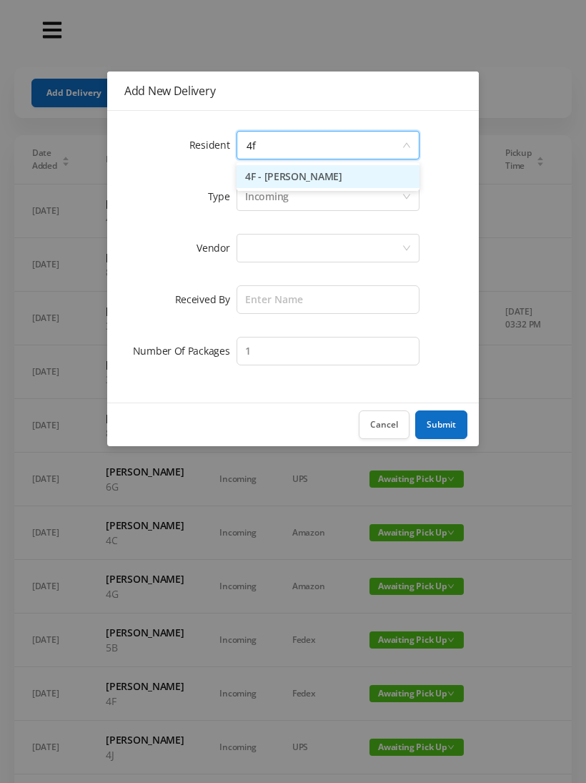 Image resolution: width=586 pixels, height=783 pixels. What do you see at coordinates (213, 144) in the screenshot?
I see `label: Resident` at bounding box center [213, 144].